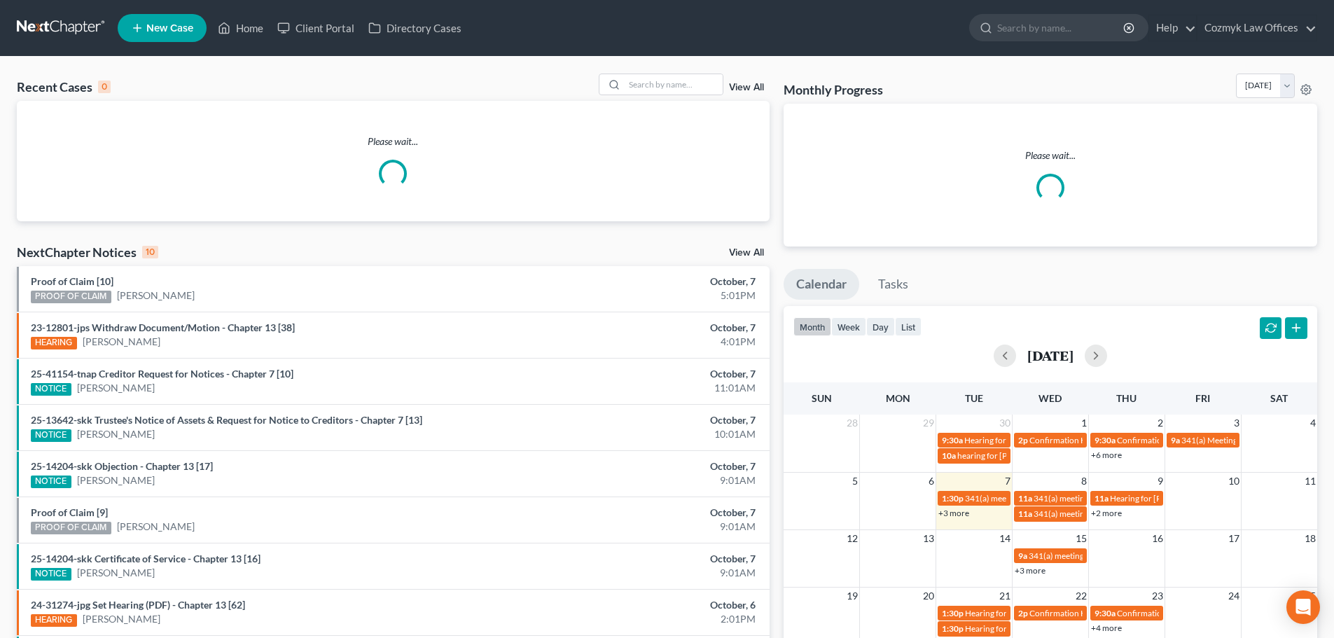 This screenshot has height=638, width=1334. What do you see at coordinates (316, 28) in the screenshot?
I see `a: Client Portal` at bounding box center [316, 28].